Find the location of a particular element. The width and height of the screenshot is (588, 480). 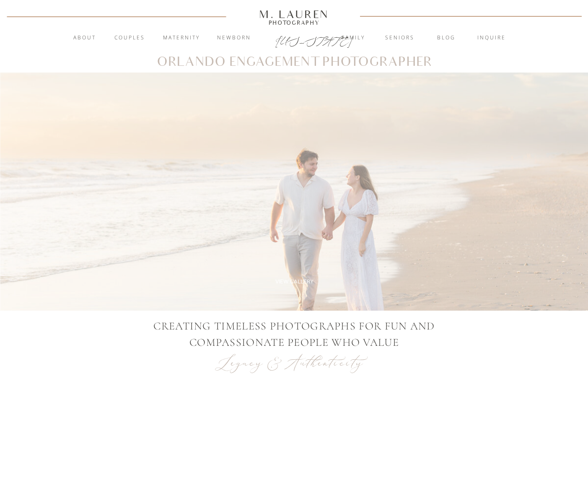

nav: blog is located at coordinates (446, 38).